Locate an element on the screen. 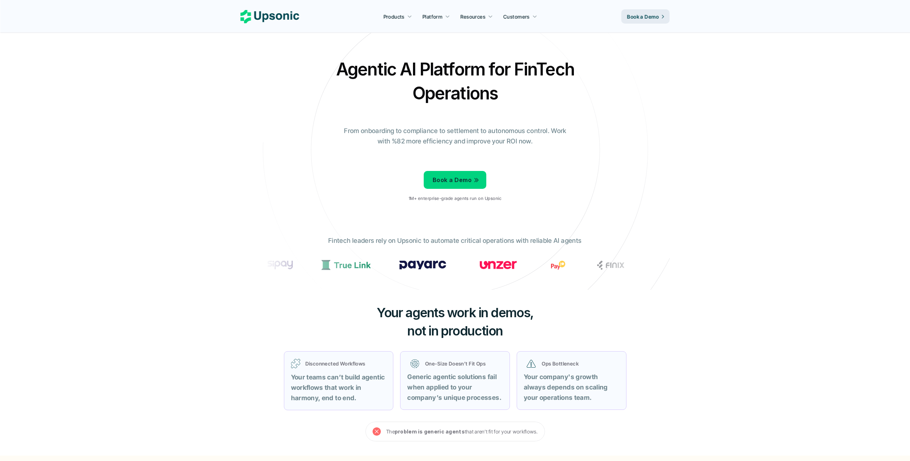 The height and width of the screenshot is (461, 910). p: Customers is located at coordinates (517, 16).